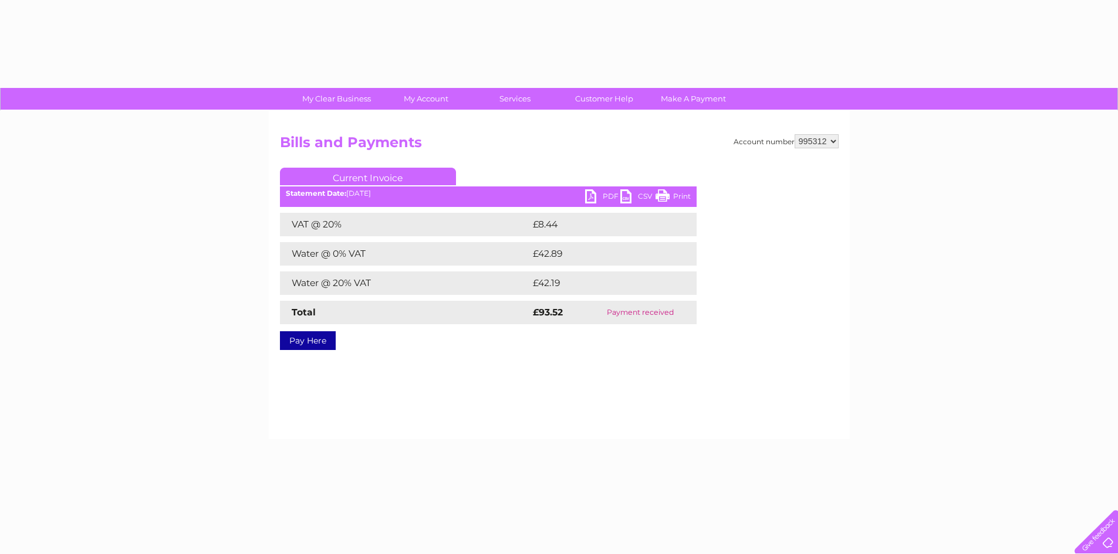  I want to click on b: Statement Date:, so click(316, 193).